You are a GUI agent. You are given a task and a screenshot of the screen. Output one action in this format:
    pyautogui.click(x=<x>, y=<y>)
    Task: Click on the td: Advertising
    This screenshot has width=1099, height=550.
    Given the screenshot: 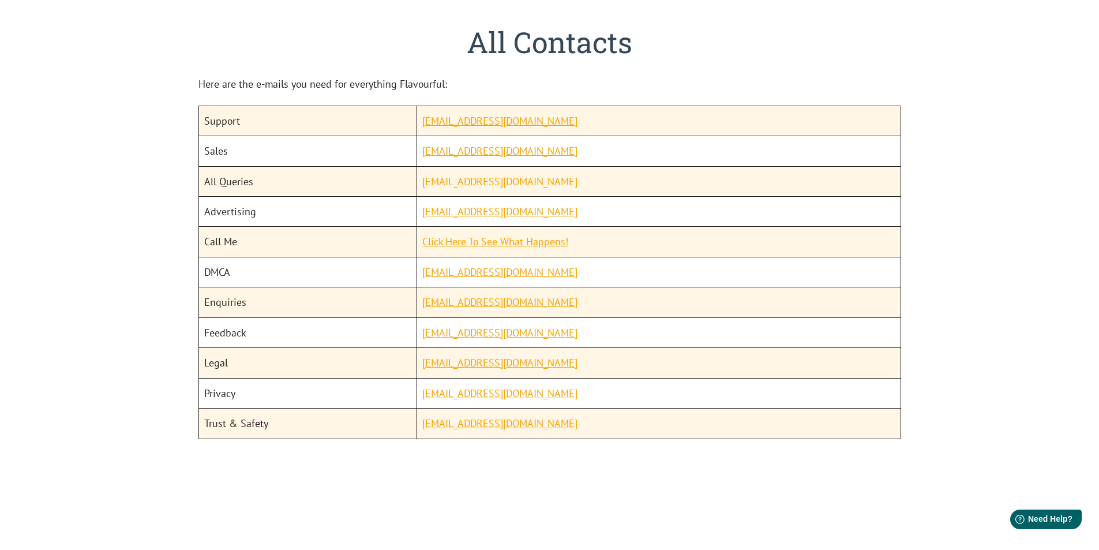 What is the action you would take?
    pyautogui.click(x=308, y=212)
    